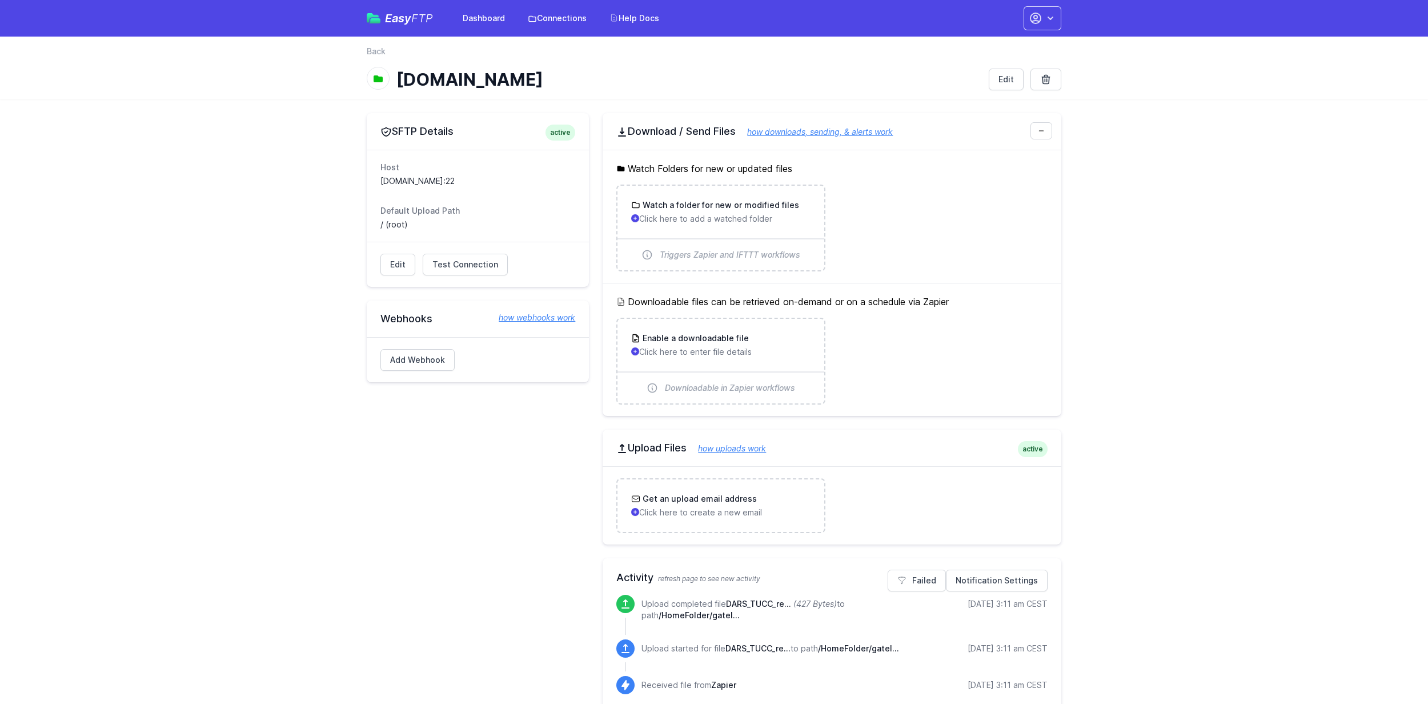 The height and width of the screenshot is (704, 1428). I want to click on a: Notification Settings, so click(997, 580).